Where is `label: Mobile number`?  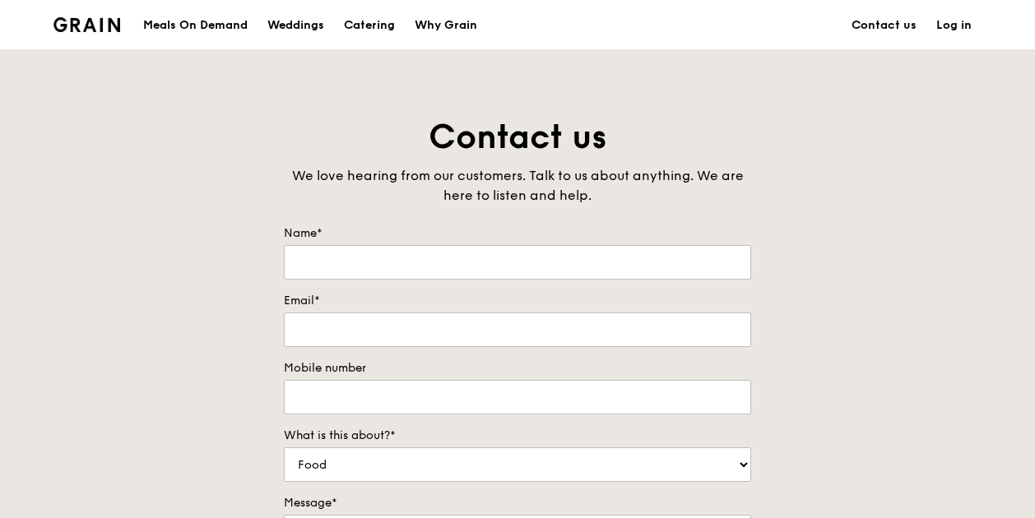 label: Mobile number is located at coordinates (517, 369).